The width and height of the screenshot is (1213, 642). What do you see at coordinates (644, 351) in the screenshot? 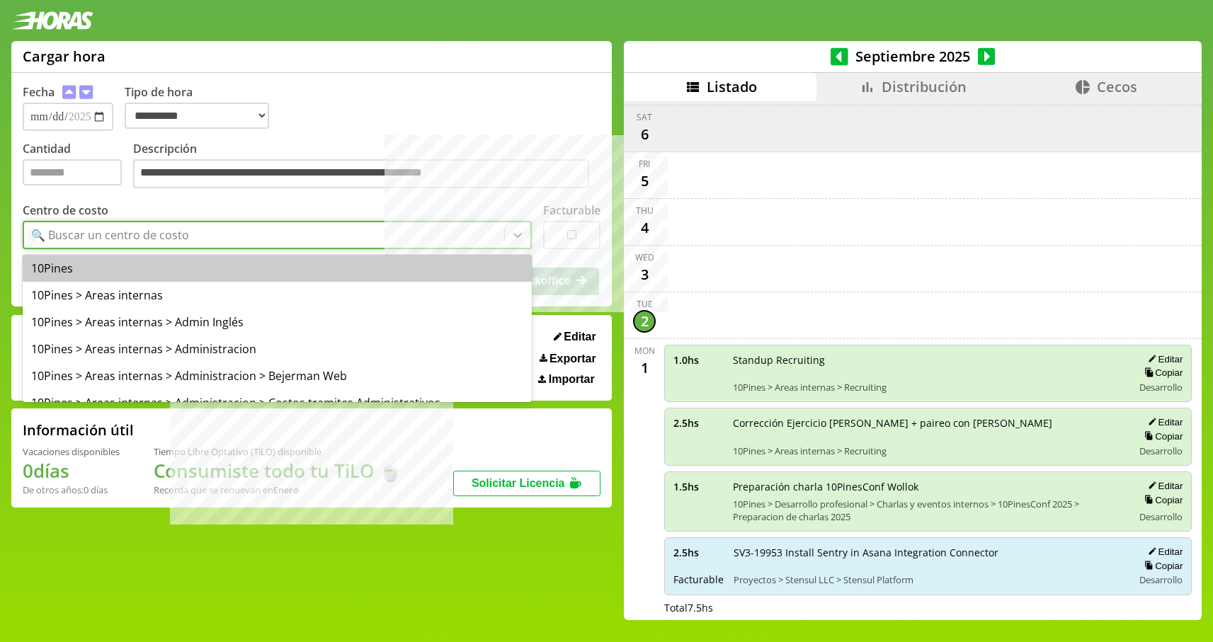
I see `div: Mon` at bounding box center [644, 351].